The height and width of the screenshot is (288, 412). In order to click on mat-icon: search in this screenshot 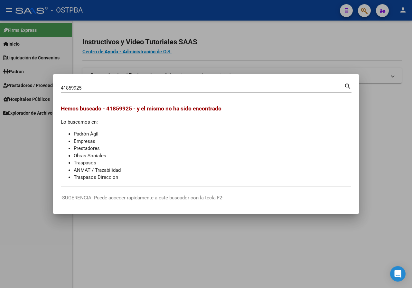, I will do `click(347, 86)`.